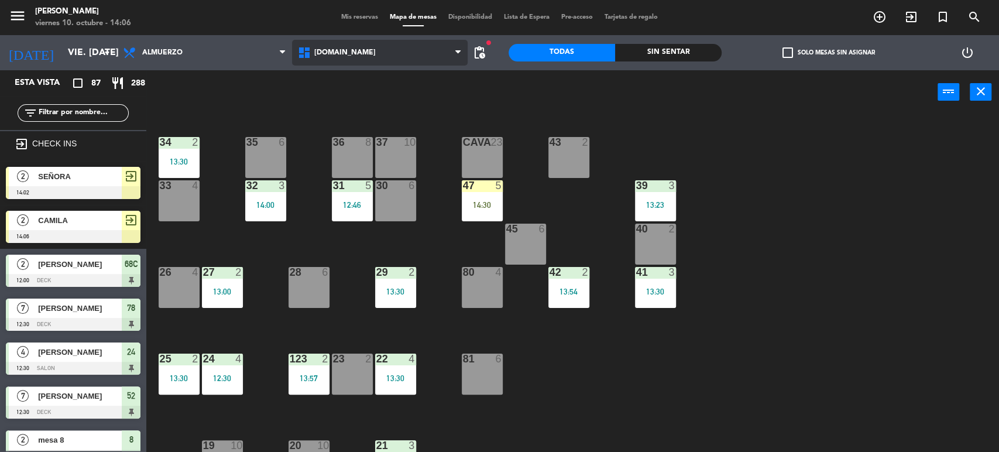  I want to click on i: add_circle_outline, so click(880, 17).